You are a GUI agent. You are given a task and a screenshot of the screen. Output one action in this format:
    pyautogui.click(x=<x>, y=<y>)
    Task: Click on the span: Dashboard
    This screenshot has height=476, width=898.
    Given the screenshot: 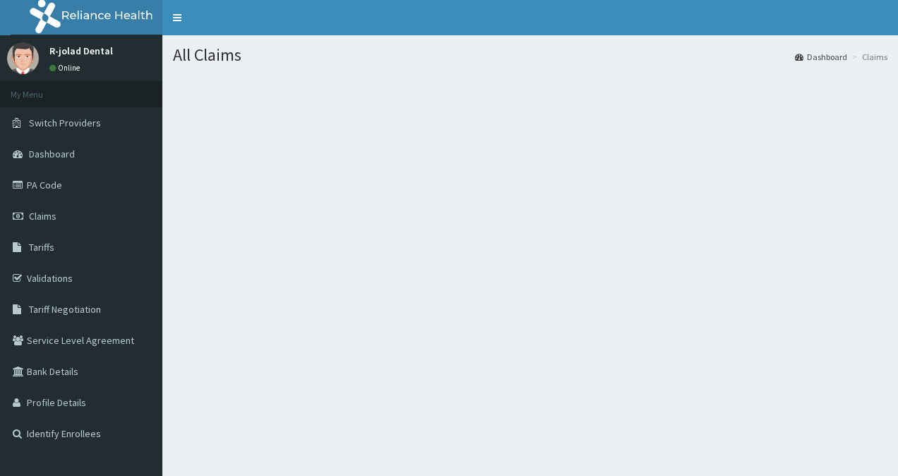 What is the action you would take?
    pyautogui.click(x=52, y=154)
    